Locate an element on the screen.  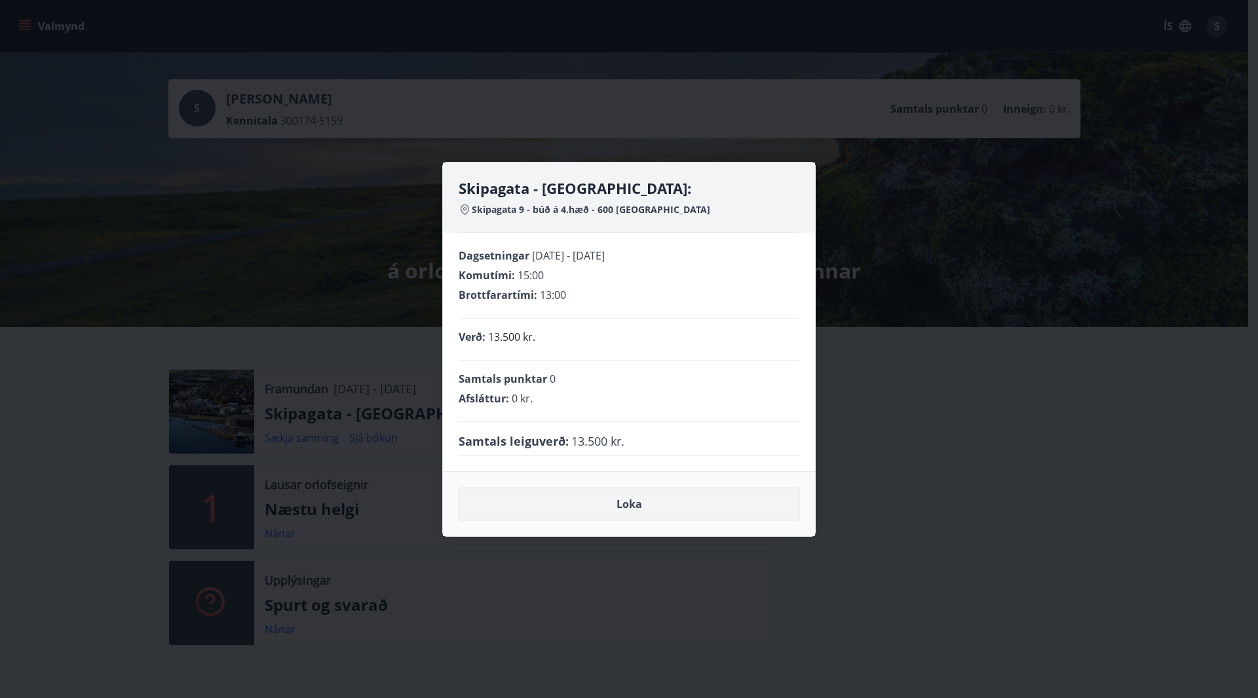
span: Samtals leiguverð : is located at coordinates (513, 441).